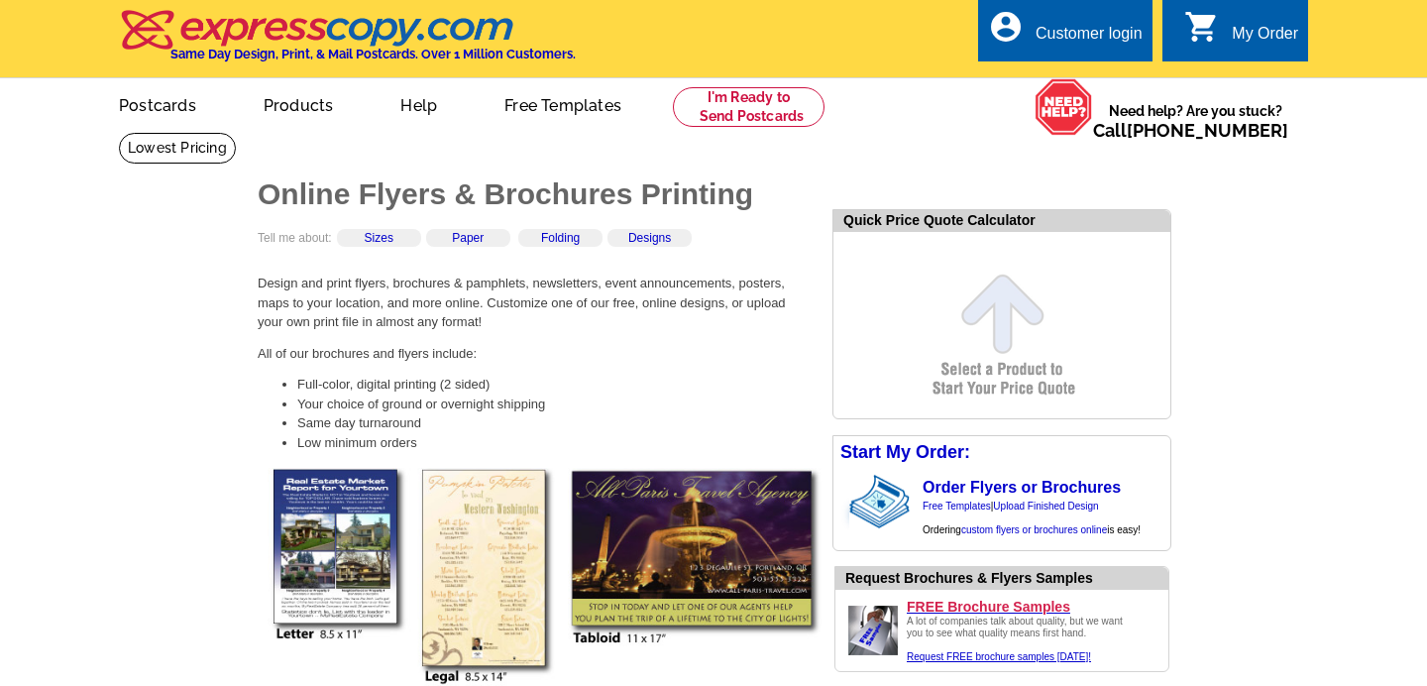  What do you see at coordinates (884, 502) in the screenshot?
I see `img: stack of brochures with custom content` at bounding box center [884, 502].